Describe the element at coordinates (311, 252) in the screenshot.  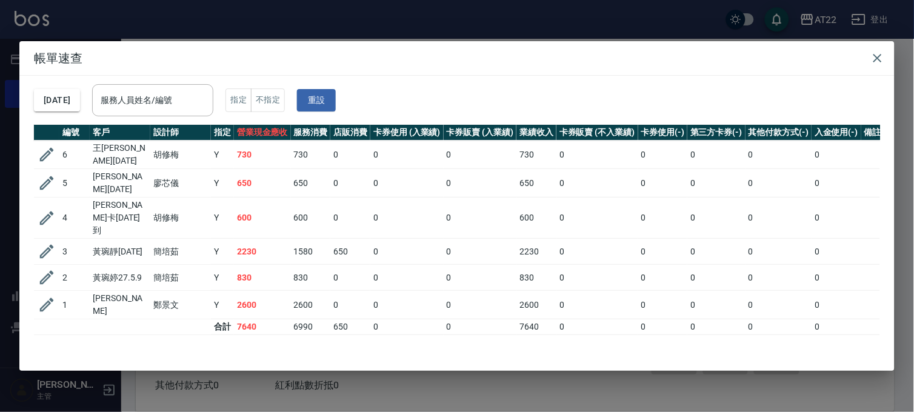
I see `td: 1580` at that location.